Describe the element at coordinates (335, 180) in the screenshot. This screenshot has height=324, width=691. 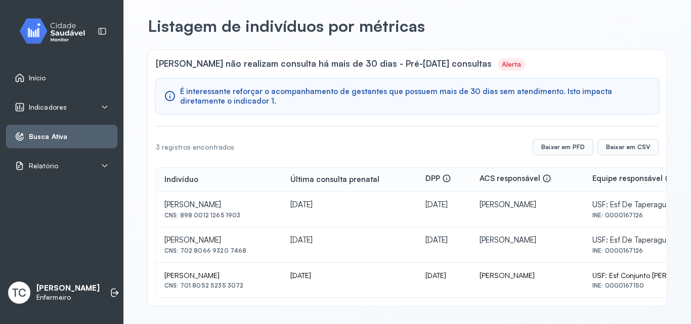
I see `div: Última consulta prenatal` at that location.